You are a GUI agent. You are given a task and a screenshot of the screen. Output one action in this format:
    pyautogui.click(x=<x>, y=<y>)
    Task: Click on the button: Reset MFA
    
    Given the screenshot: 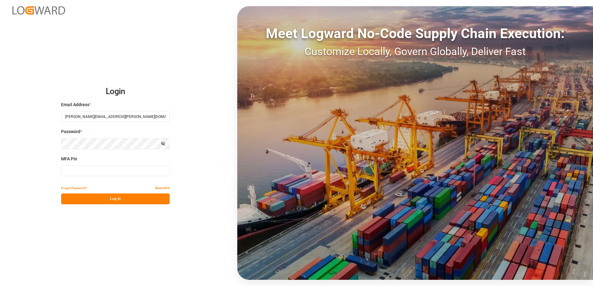 What is the action you would take?
    pyautogui.click(x=162, y=188)
    